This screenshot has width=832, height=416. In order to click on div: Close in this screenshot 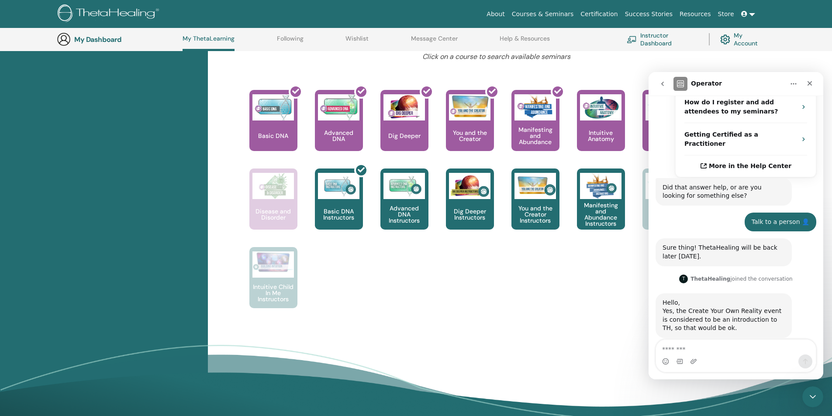, I will do `click(161, 11)`.